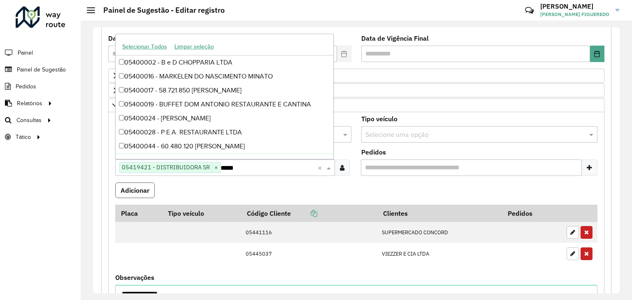  Describe the element at coordinates (194, 47) in the screenshot. I see `button: Limpar seleção` at that location.